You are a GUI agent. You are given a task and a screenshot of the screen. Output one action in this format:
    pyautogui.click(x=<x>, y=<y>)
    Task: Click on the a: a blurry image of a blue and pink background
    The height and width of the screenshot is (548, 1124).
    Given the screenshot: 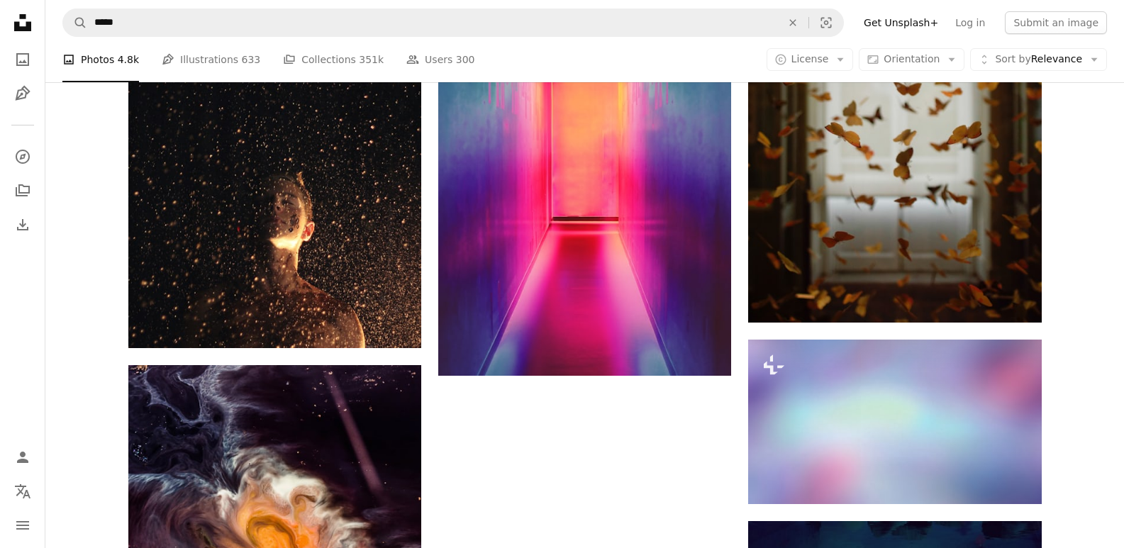 What is the action you would take?
    pyautogui.click(x=894, y=422)
    